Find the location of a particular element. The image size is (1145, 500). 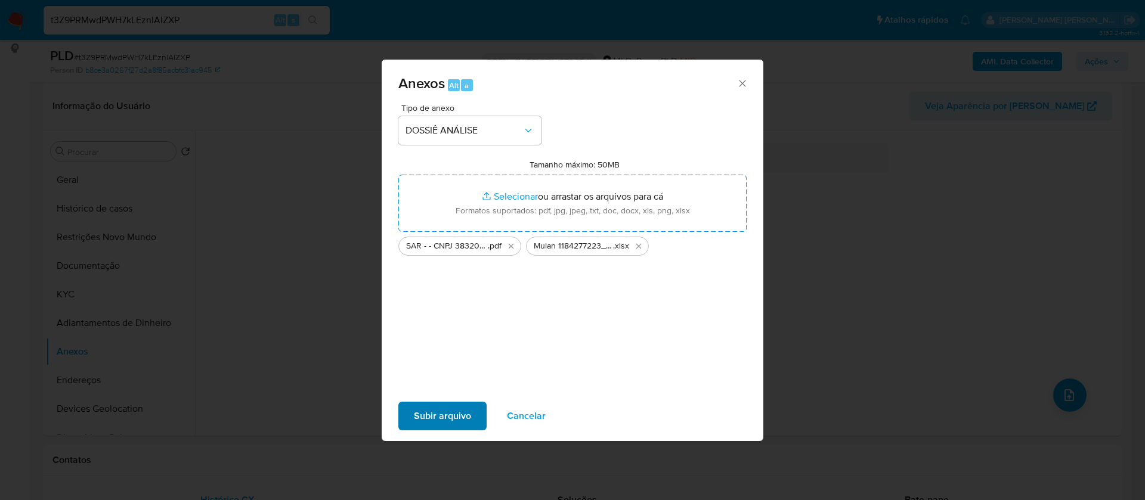

span: Alt is located at coordinates (454, 85).